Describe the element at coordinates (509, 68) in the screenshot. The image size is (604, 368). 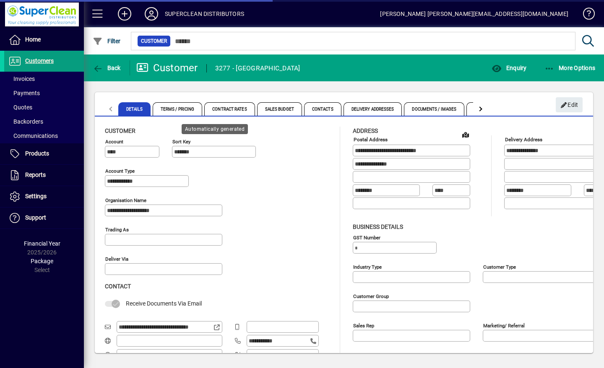
I see `button: Enquiry` at that location.